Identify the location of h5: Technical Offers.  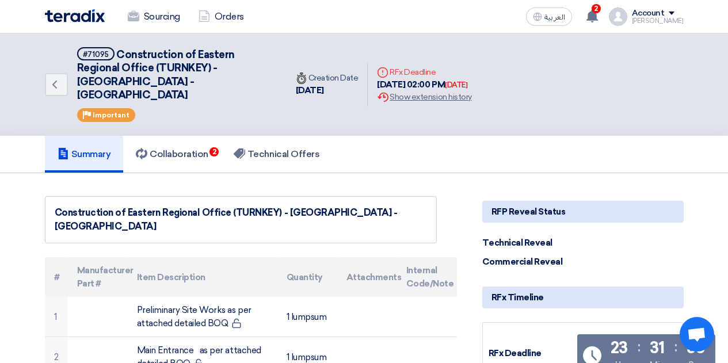
(276, 154).